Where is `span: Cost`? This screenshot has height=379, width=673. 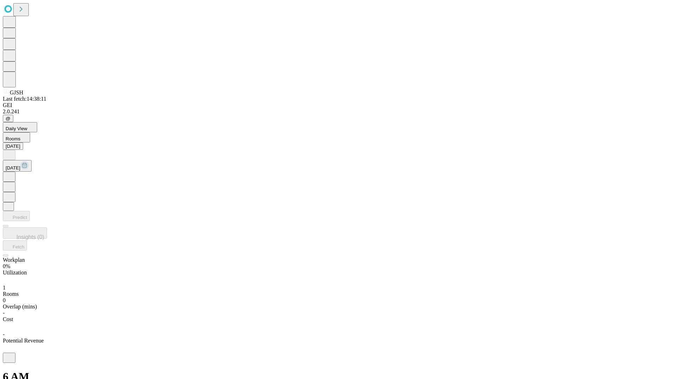
span: Cost is located at coordinates (8, 319).